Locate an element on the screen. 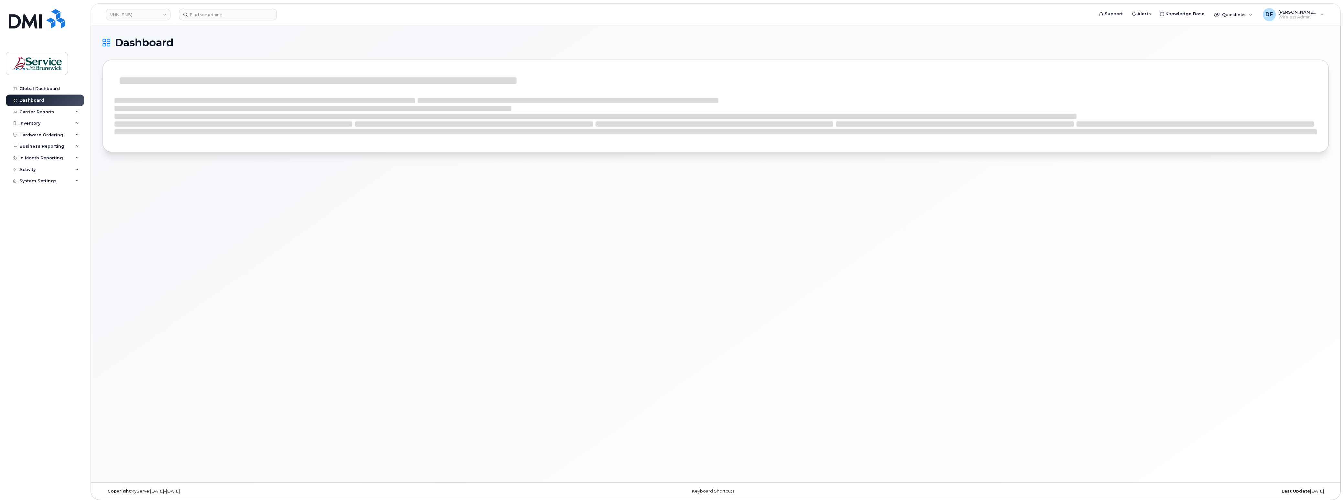 Image resolution: width=1344 pixels, height=500 pixels. a: Keyboard Shortcuts is located at coordinates (713, 490).